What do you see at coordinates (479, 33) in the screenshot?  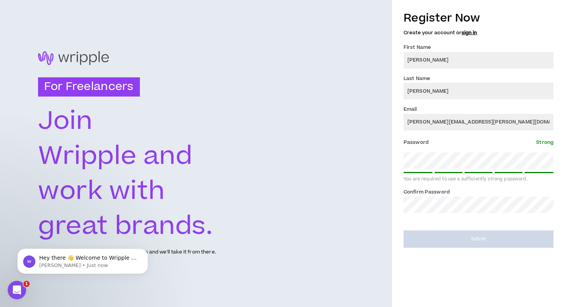 I see `h5: Create your account or` at bounding box center [479, 33].